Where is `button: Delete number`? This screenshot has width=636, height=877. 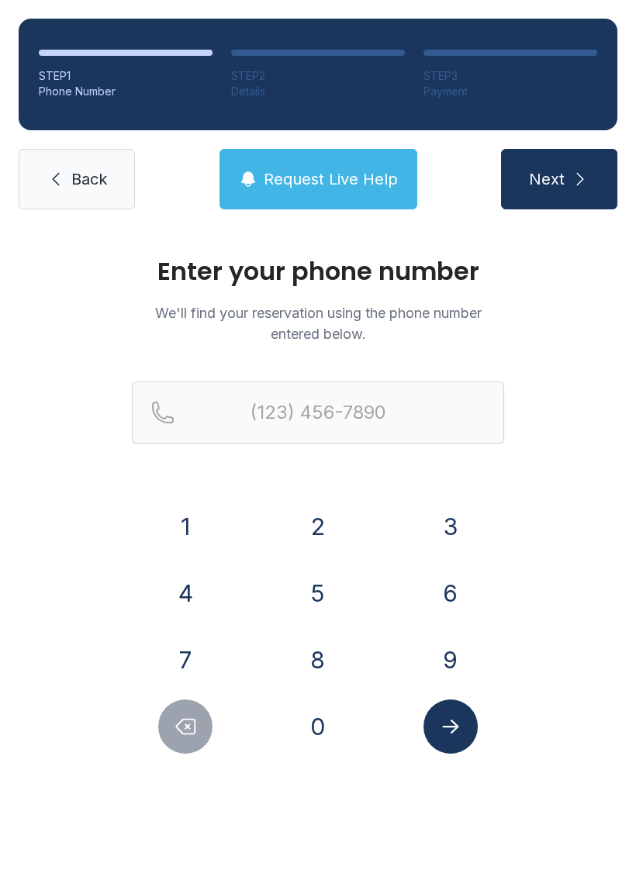 button: Delete number is located at coordinates (185, 726).